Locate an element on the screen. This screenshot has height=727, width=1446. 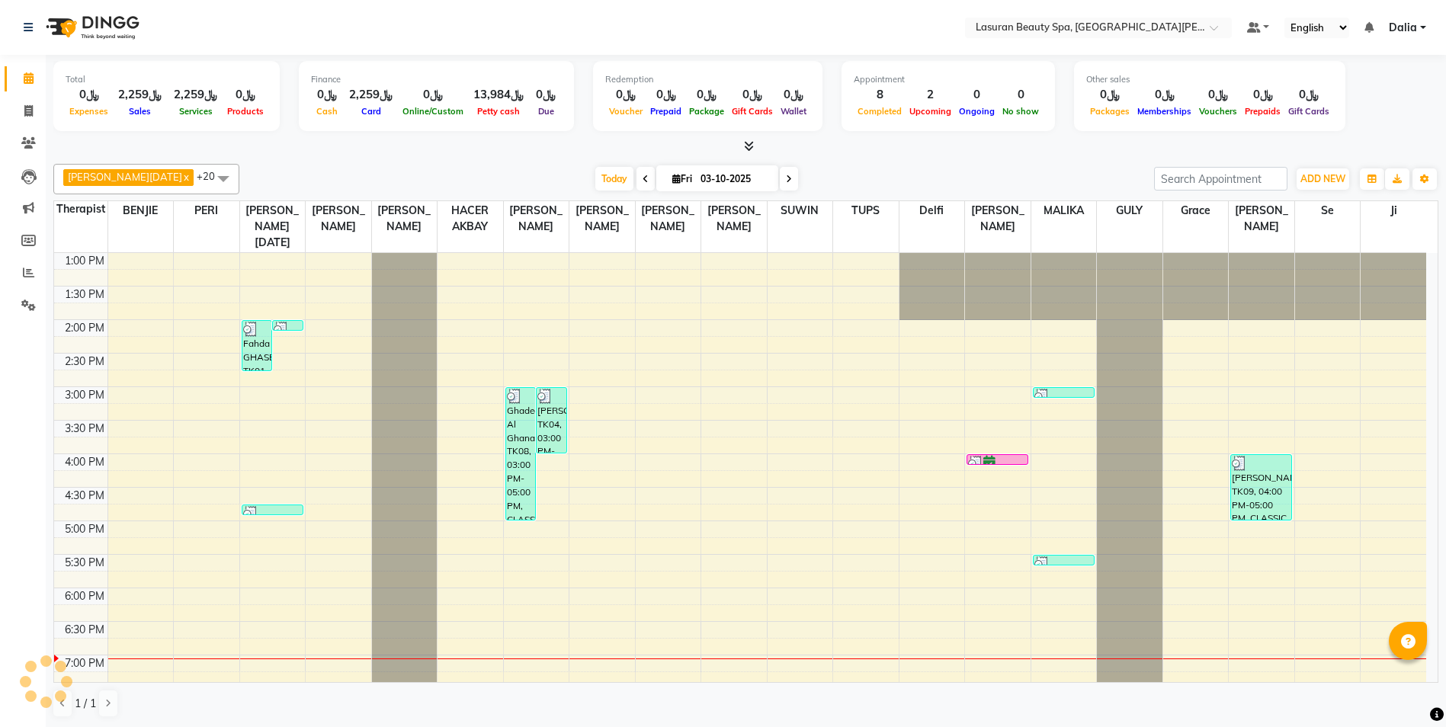
span: Memberships is located at coordinates (1164, 111).